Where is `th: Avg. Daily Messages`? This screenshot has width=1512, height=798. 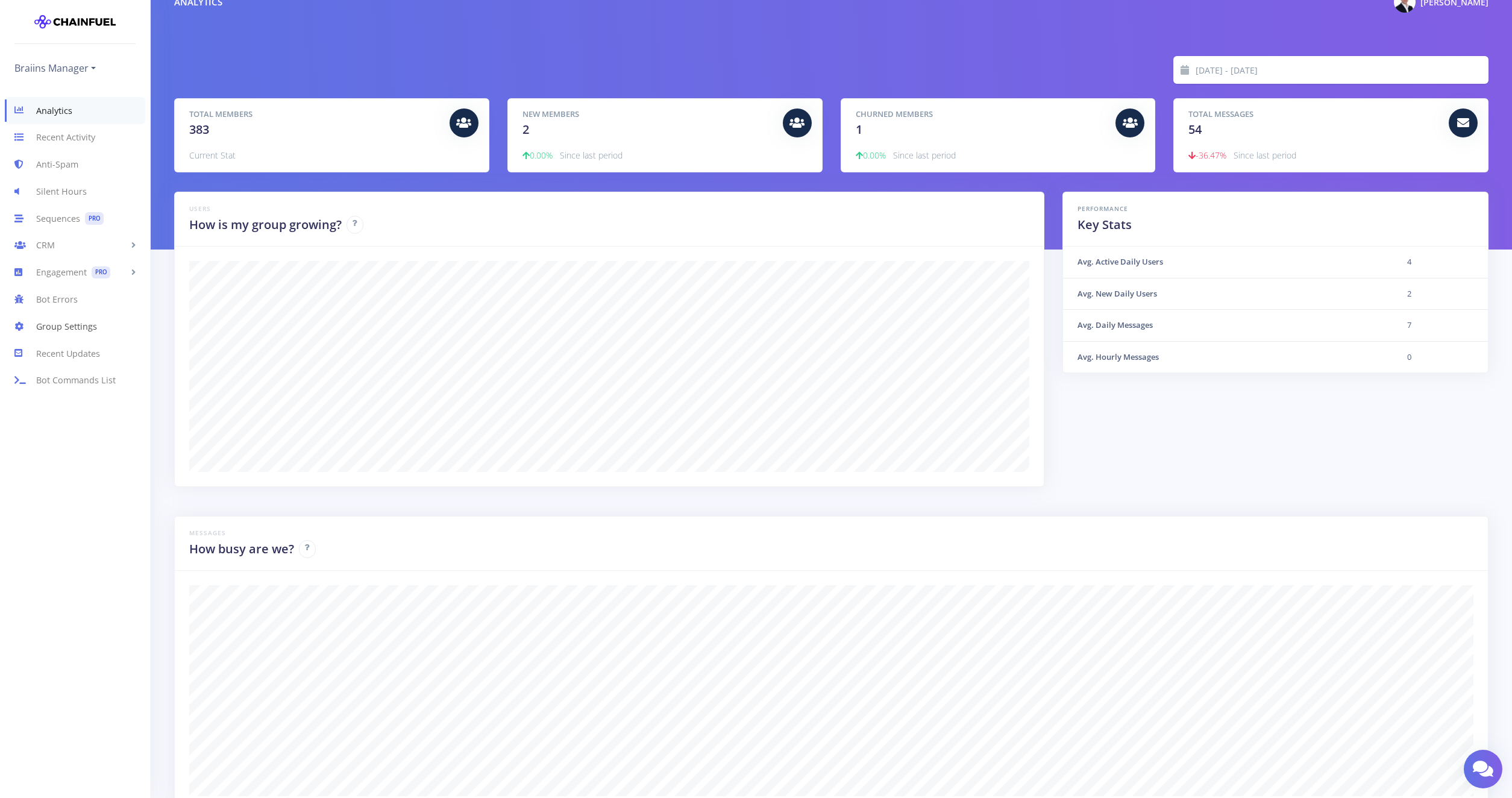
th: Avg. Daily Messages is located at coordinates (1227, 325).